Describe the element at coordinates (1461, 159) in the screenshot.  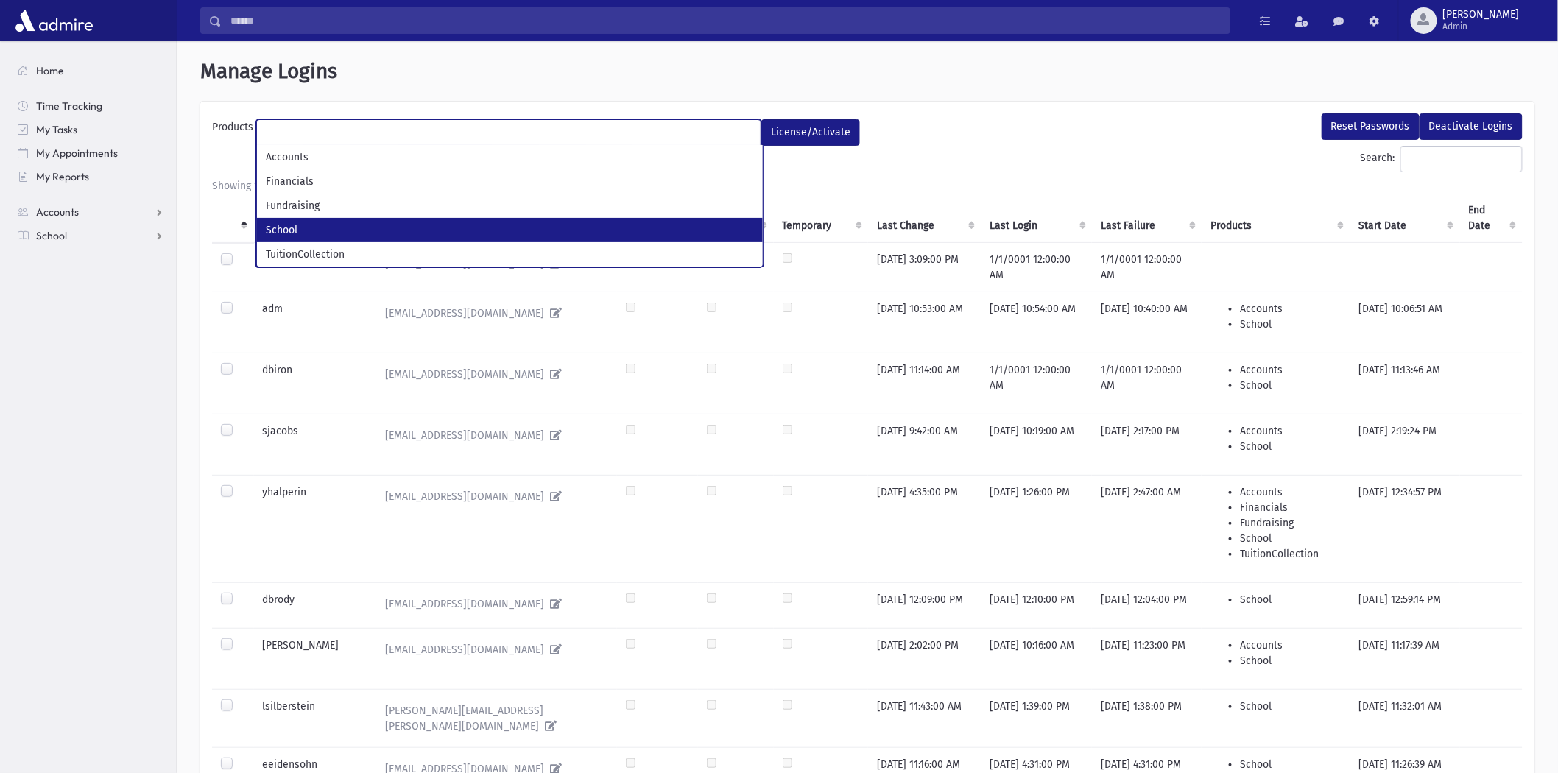
I see `input: Search:` at that location.